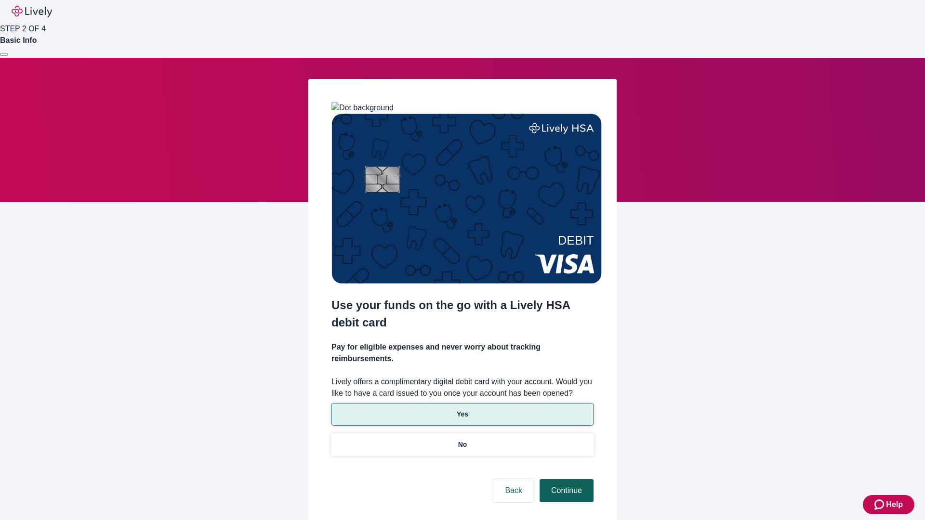 This screenshot has height=520, width=925. What do you see at coordinates (466, 199) in the screenshot?
I see `img: Debit card` at bounding box center [466, 199].